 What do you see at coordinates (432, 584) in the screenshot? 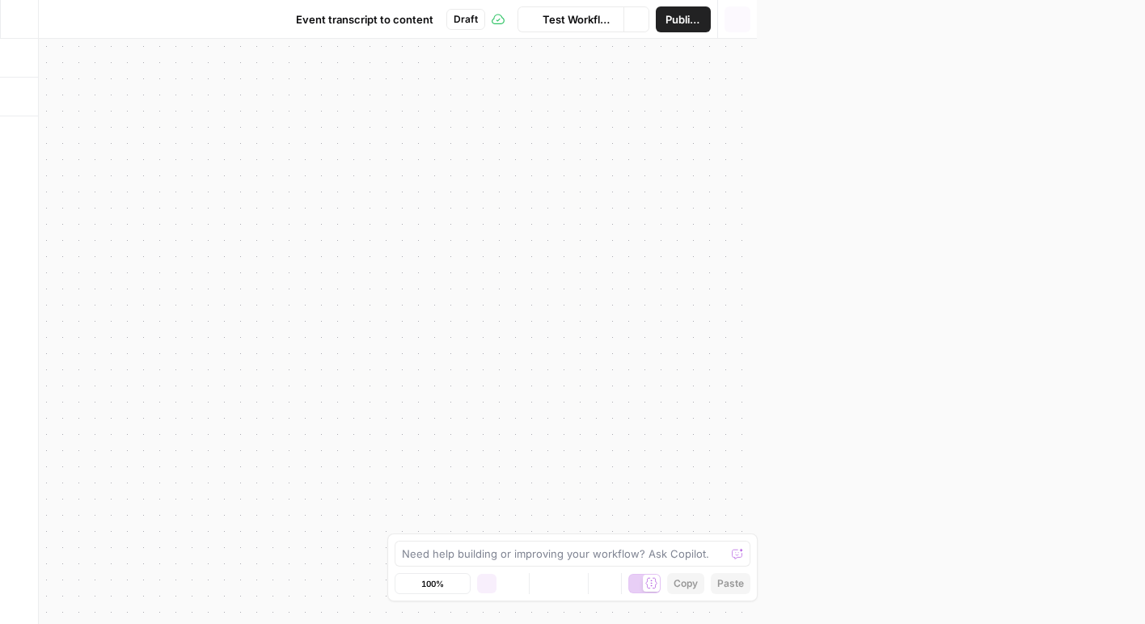
I see `span: 100%` at bounding box center [432, 584].